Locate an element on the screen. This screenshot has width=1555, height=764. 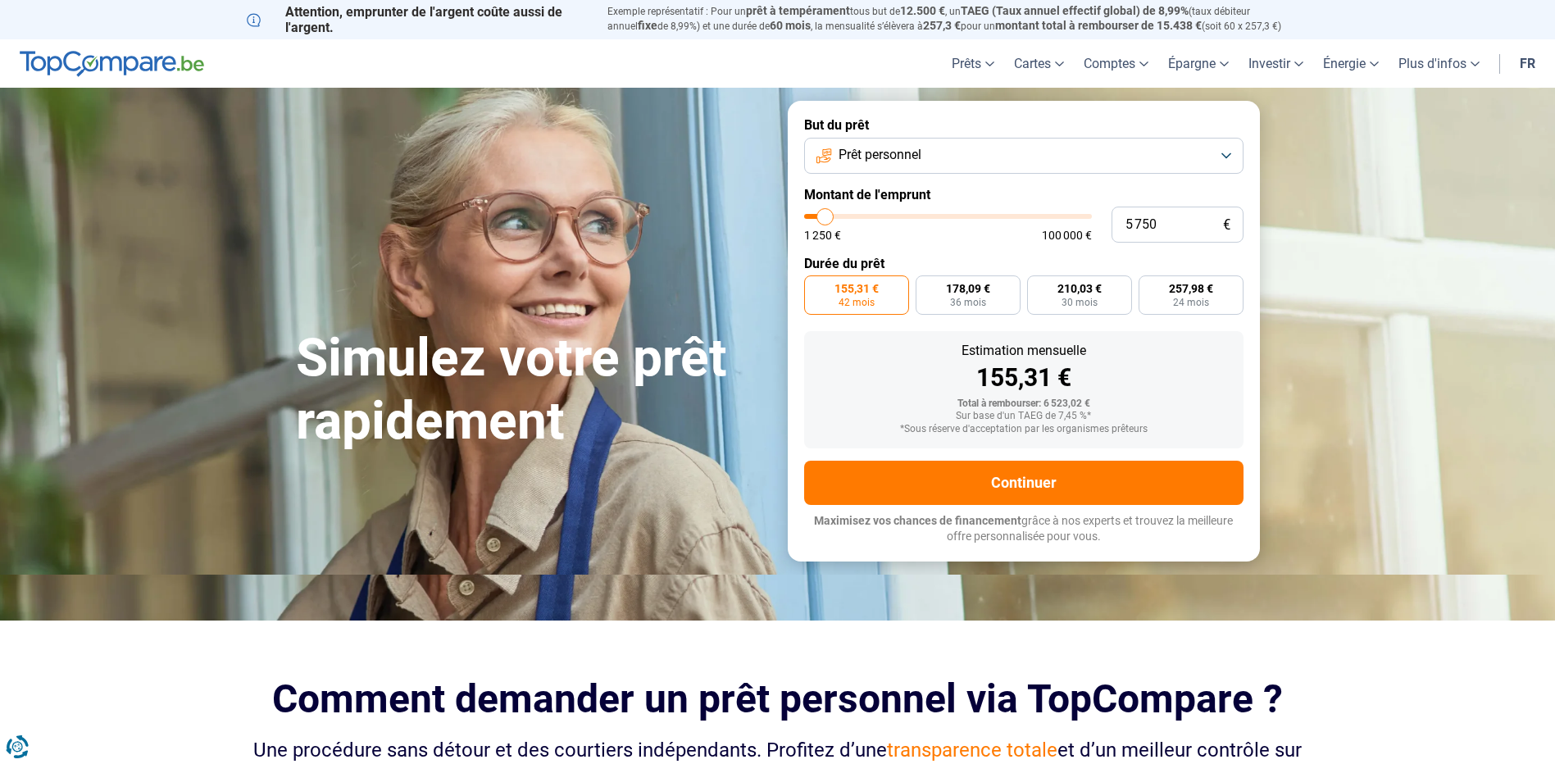
span: 24 mois is located at coordinates (1191, 302).